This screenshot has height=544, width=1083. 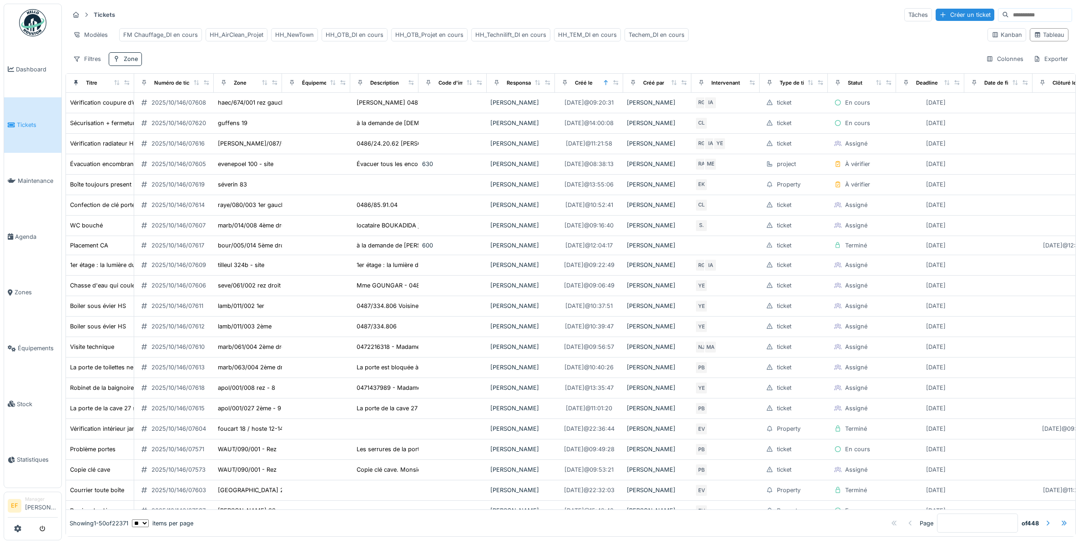 What do you see at coordinates (241, 306) in the screenshot?
I see `div: lamb/011/002 1er` at bounding box center [241, 306].